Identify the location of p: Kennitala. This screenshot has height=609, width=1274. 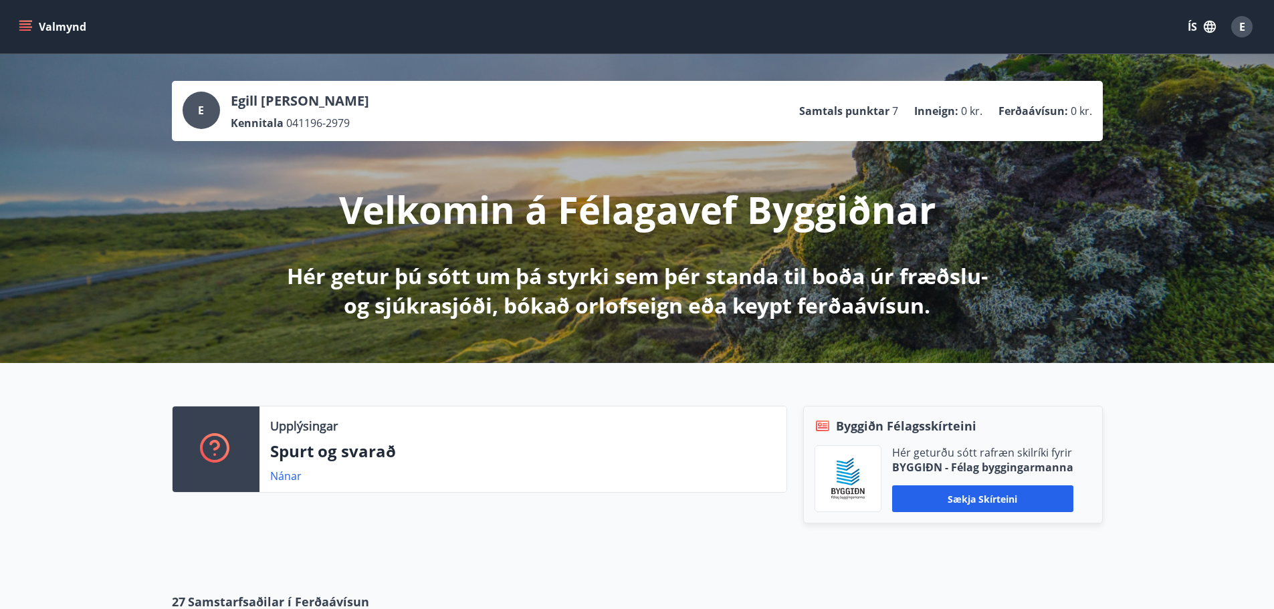
(257, 123).